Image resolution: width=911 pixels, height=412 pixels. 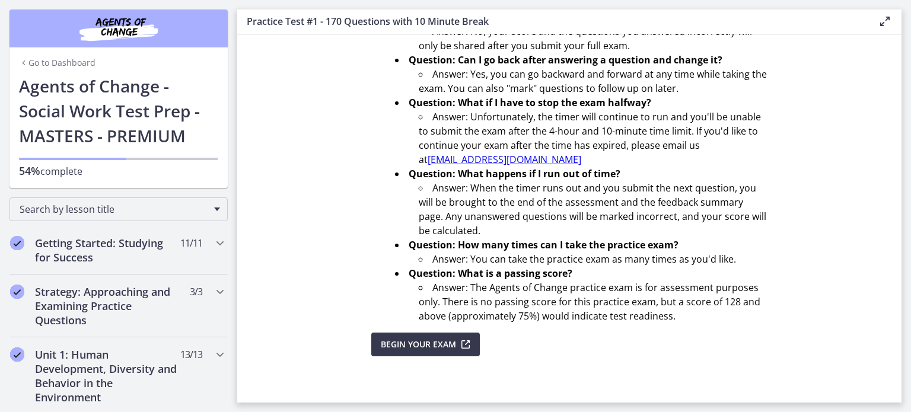 I want to click on li: Answer: No, your score and the questions you answered incorrectly will only be shared after you s..., so click(x=593, y=39).